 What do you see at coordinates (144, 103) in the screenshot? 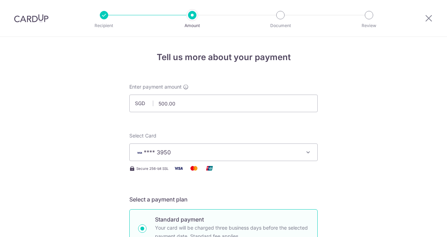
I see `span: SGD` at bounding box center [144, 103].